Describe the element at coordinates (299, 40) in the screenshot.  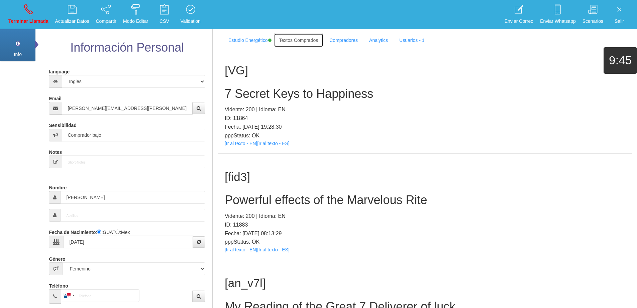
I see `a: Textos Comprados` at that location.